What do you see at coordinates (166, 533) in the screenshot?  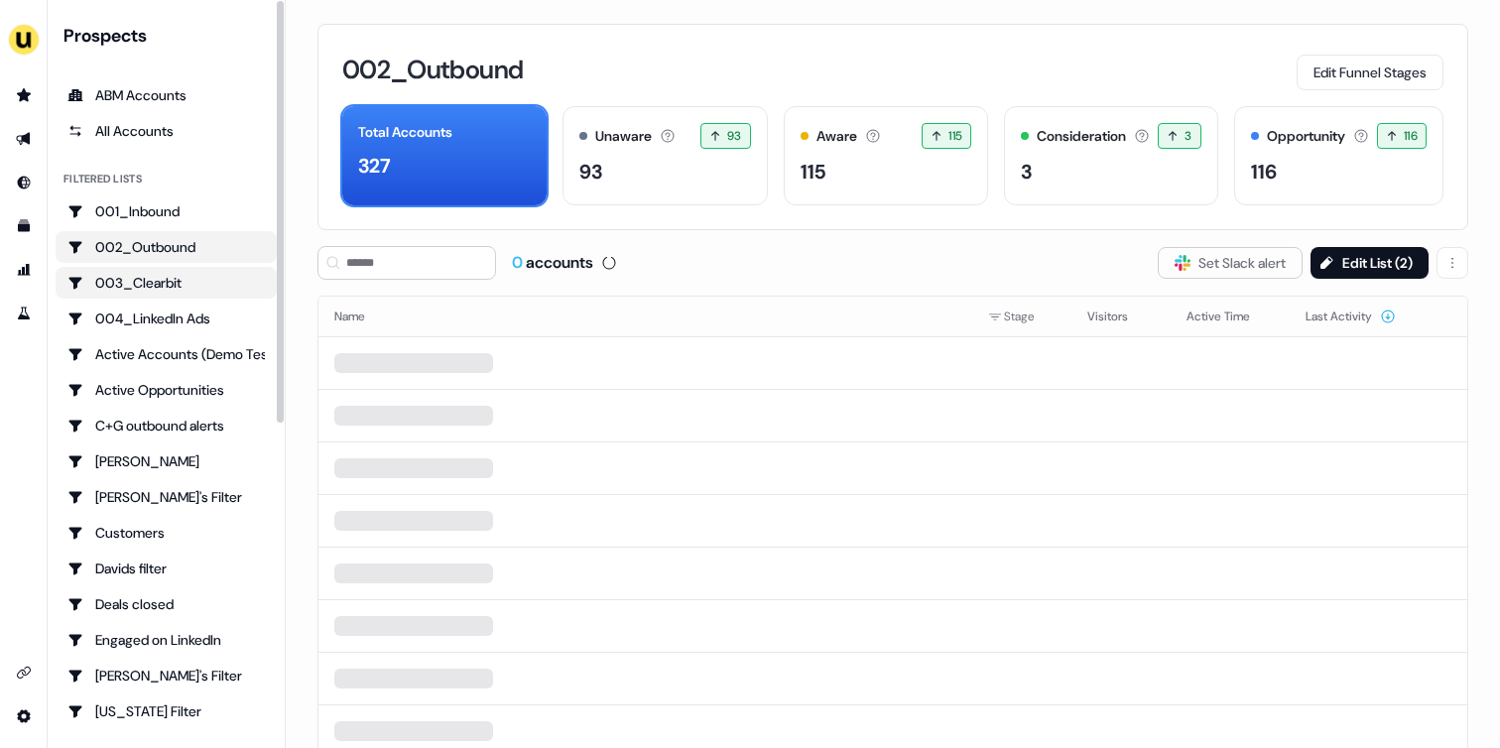 I see `a: Go to Customers` at bounding box center [166, 533].